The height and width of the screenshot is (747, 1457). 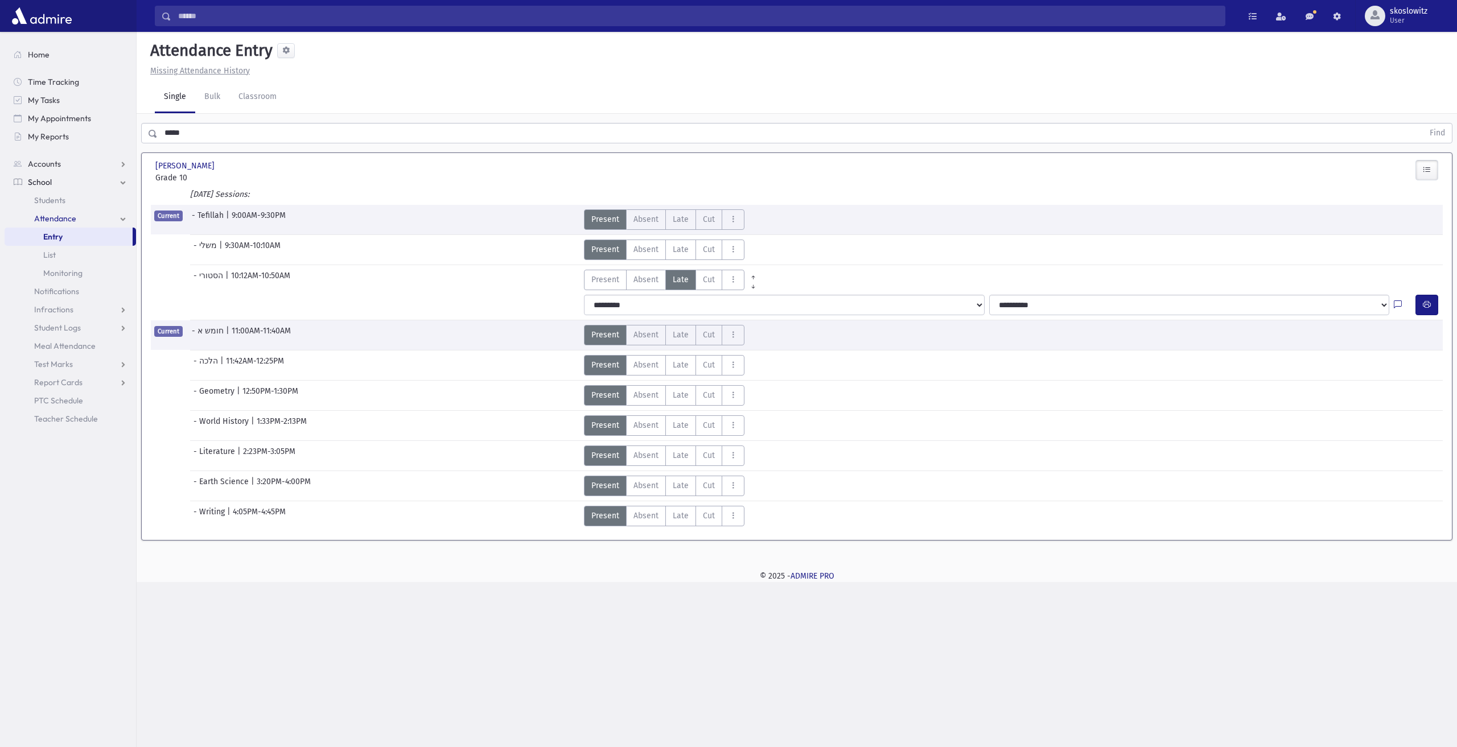 I want to click on a: My Tasks, so click(x=70, y=100).